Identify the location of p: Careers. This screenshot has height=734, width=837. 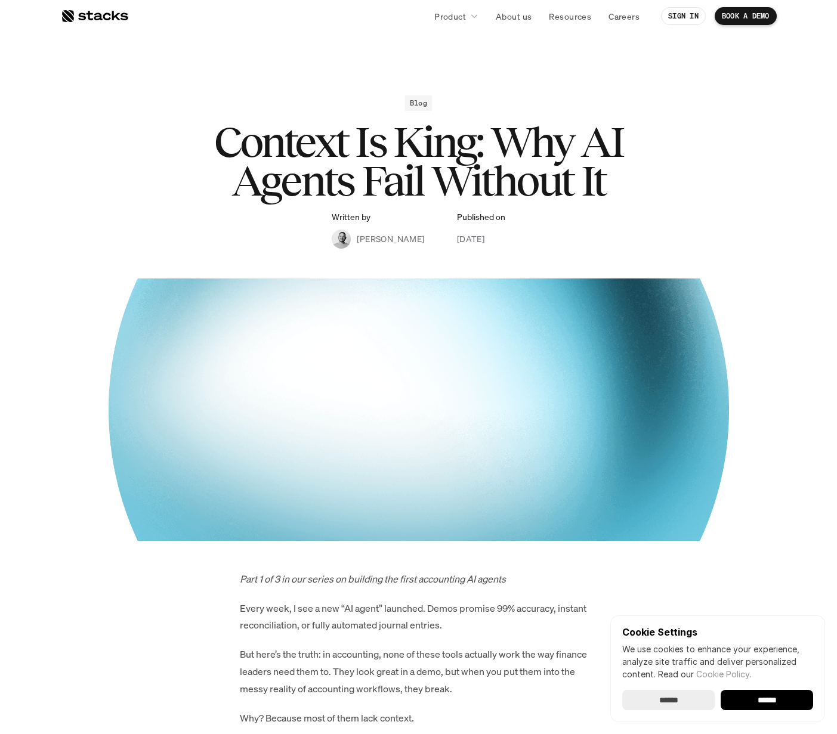
(624, 16).